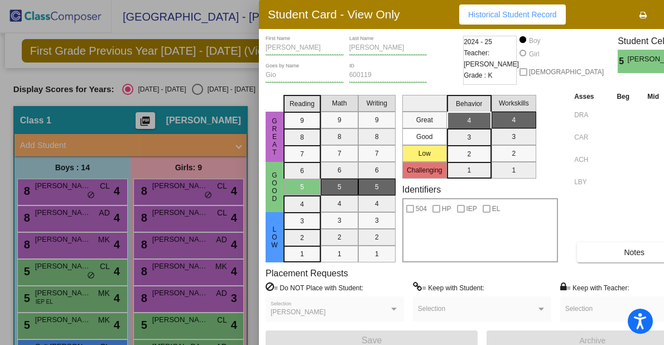  I want to click on th: Beg, so click(623, 97).